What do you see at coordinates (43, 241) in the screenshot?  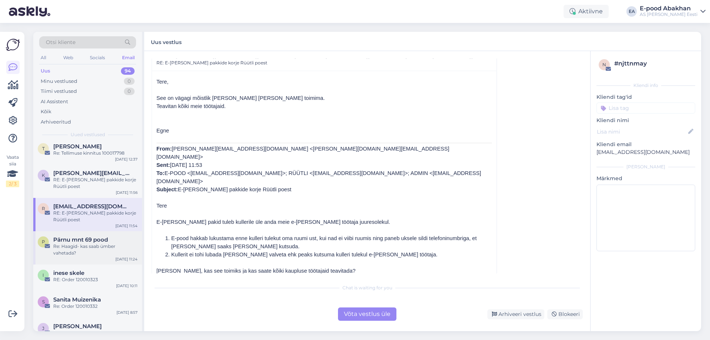 I see `span: P` at bounding box center [43, 241].